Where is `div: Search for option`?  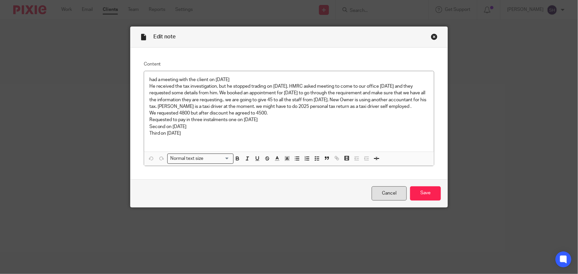 div: Search for option is located at coordinates (200, 159).